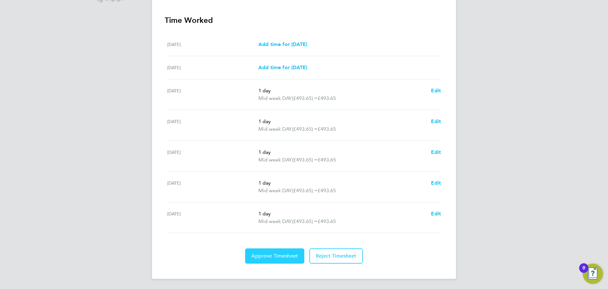  Describe the element at coordinates (336, 256) in the screenshot. I see `span: Reject Timesheet` at that location.